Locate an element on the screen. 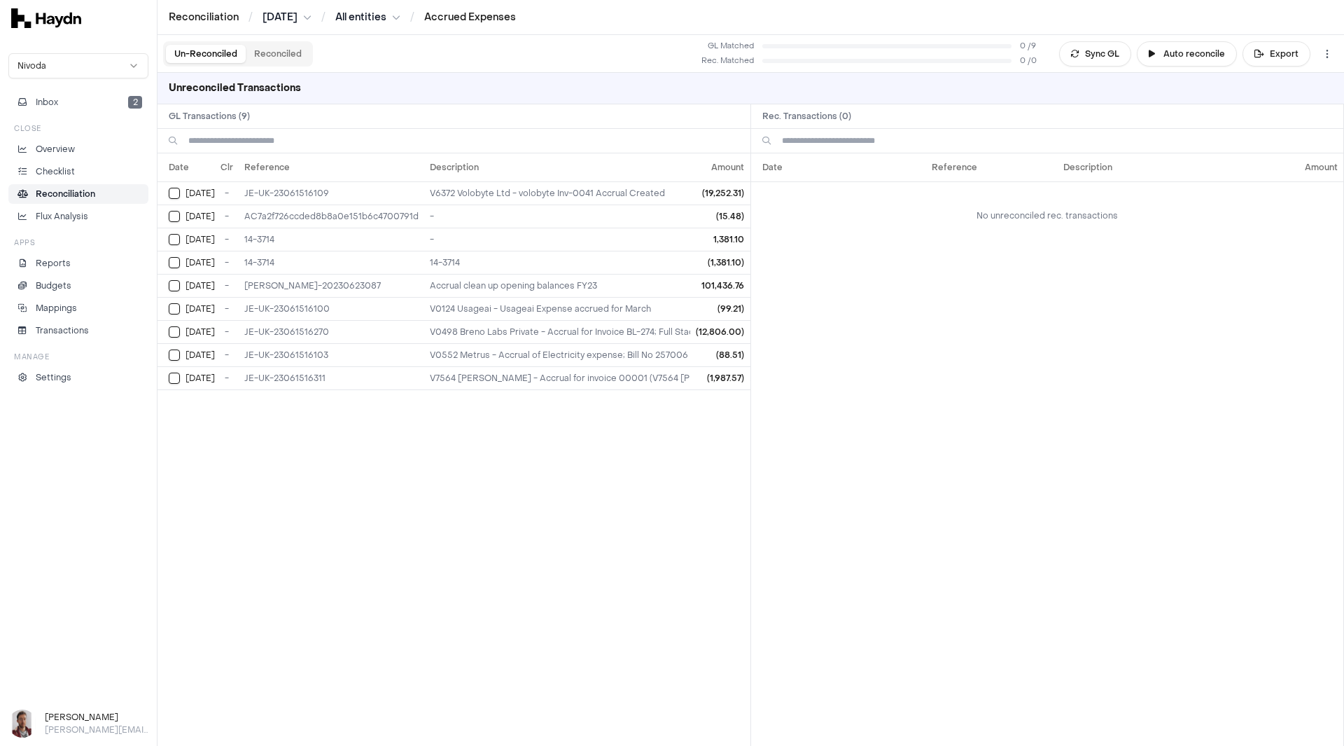 The height and width of the screenshot is (746, 1344). span: Inbox is located at coordinates (47, 102).